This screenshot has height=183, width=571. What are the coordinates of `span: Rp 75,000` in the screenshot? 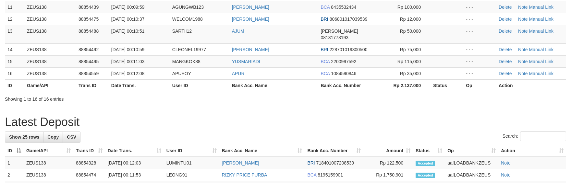 It's located at (411, 50).